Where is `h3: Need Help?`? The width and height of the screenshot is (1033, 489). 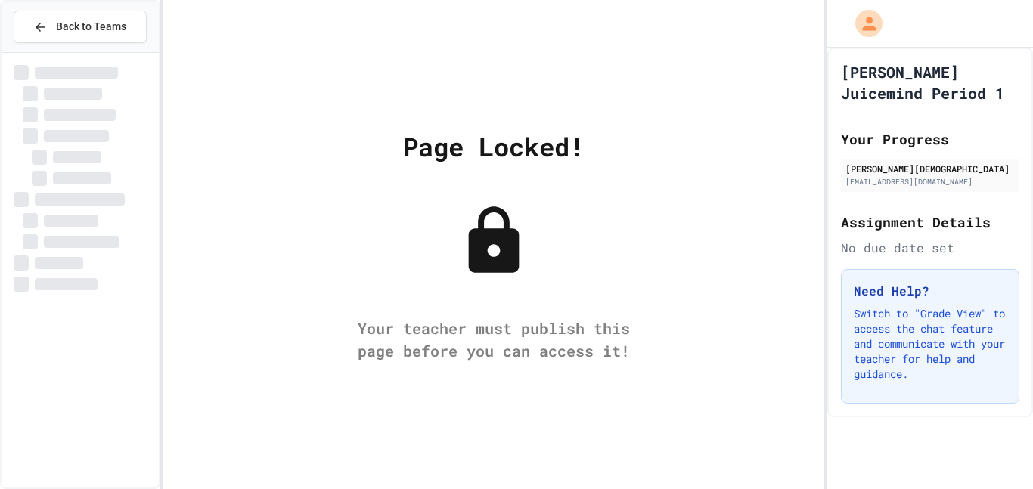
h3: Need Help? is located at coordinates (930, 291).